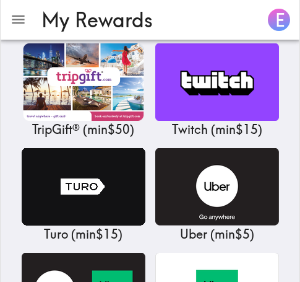  What do you see at coordinates (84, 186) in the screenshot?
I see `img: Turo` at bounding box center [84, 186].